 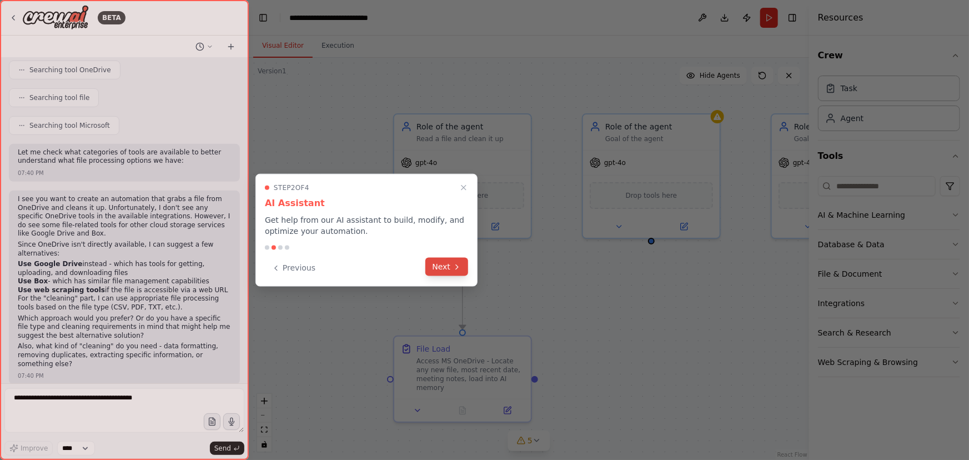 What do you see at coordinates (291, 188) in the screenshot?
I see `span: Step 2 of 4` at bounding box center [291, 188].